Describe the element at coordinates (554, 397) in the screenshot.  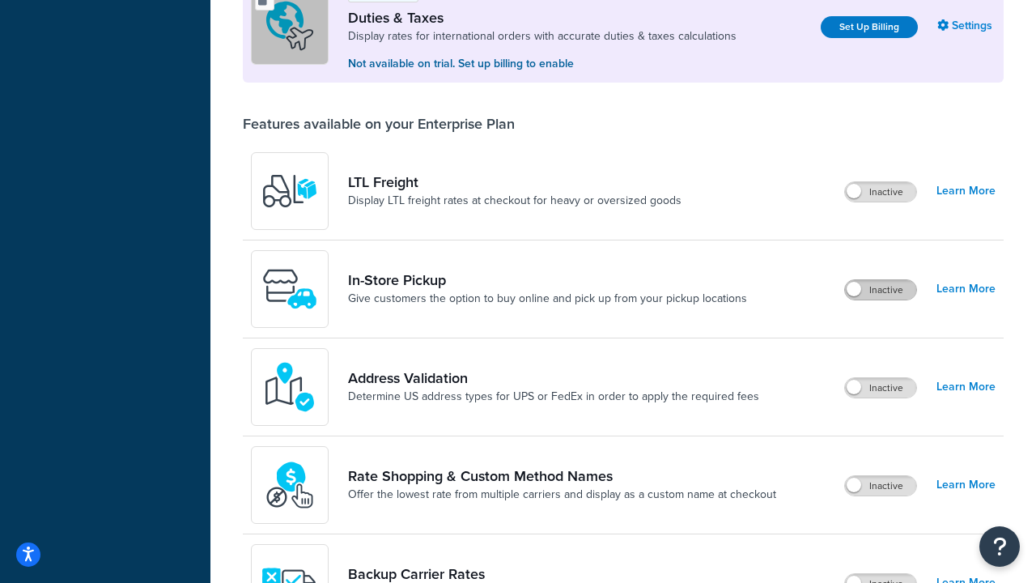
I see `a: Determine US address types for UPS or FedEx in order to apply the required fees` at that location.